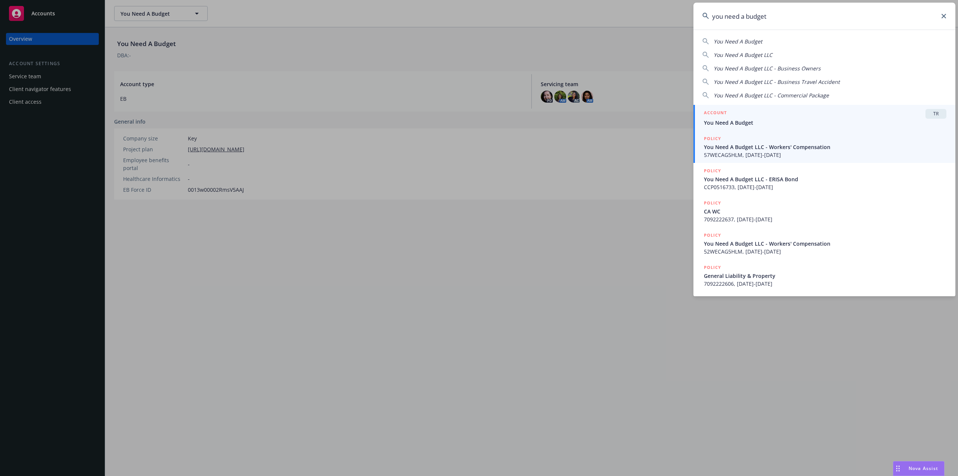 The image size is (958, 476). I want to click on h5: ACCOUNT, so click(715, 113).